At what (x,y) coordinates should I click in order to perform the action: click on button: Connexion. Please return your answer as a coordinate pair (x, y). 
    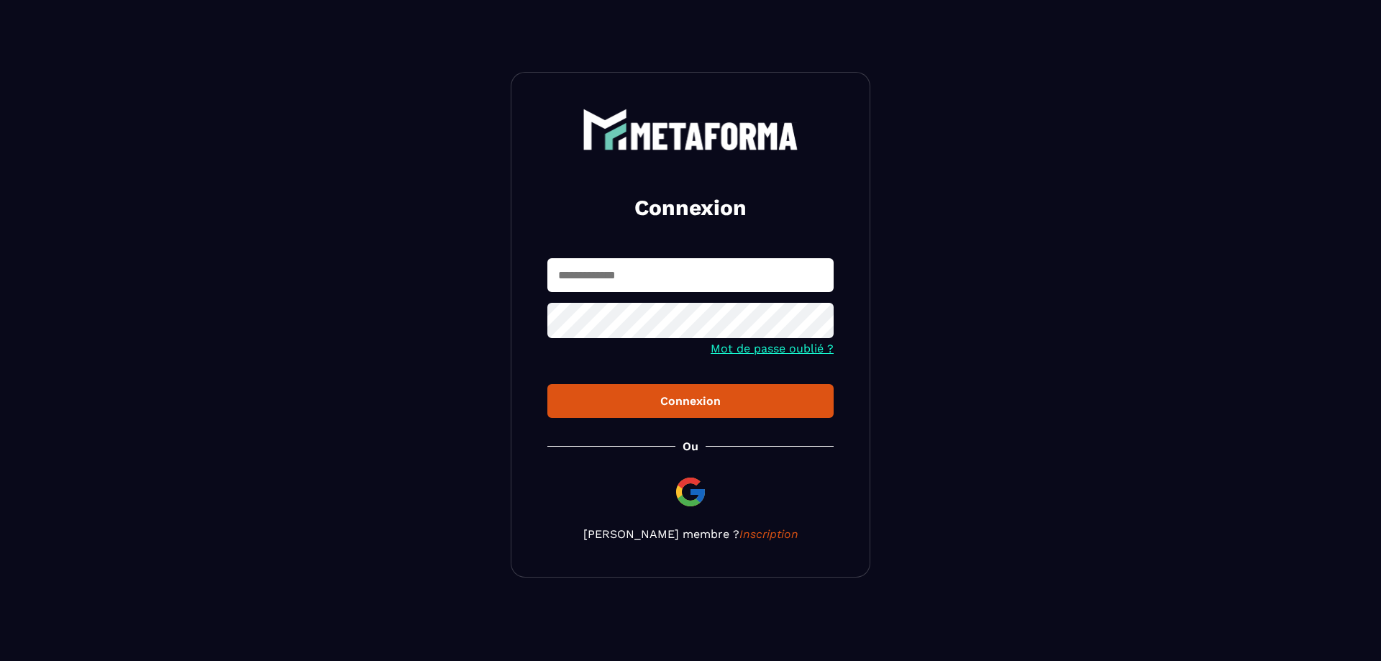
    Looking at the image, I should click on (690, 401).